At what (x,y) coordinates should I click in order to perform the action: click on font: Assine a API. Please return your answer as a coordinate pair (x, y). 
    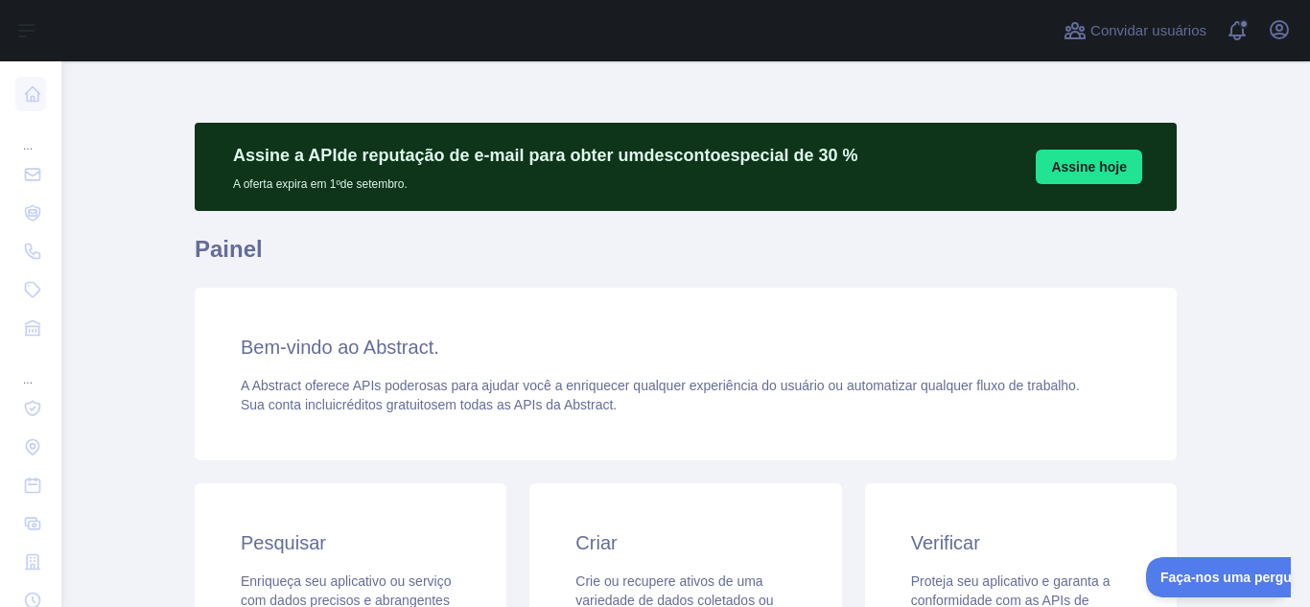
    Looking at the image, I should click on (285, 155).